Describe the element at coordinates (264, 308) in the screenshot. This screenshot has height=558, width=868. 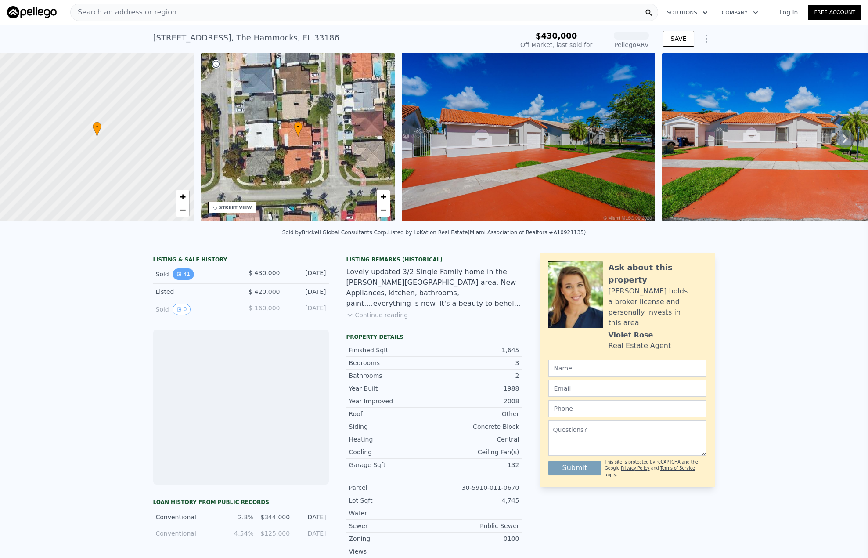
I see `span: $ 160,000` at that location.